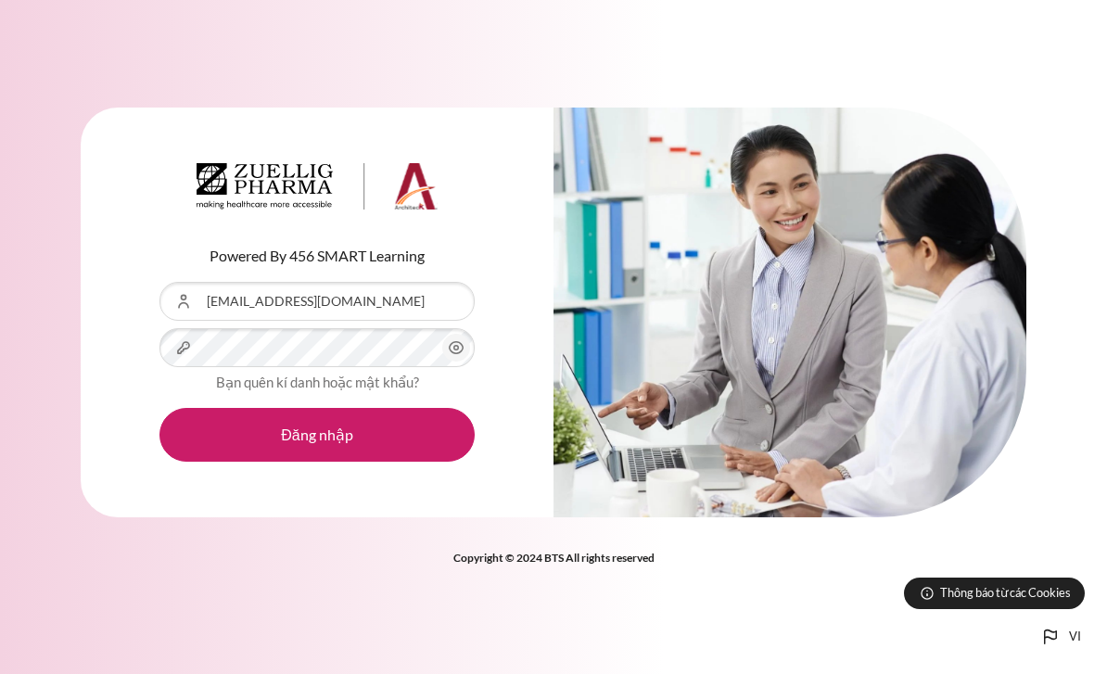 This screenshot has height=674, width=1107. Describe the element at coordinates (317, 382) in the screenshot. I see `a: Bạn quên kí danh hoặc mật khẩu?` at that location.